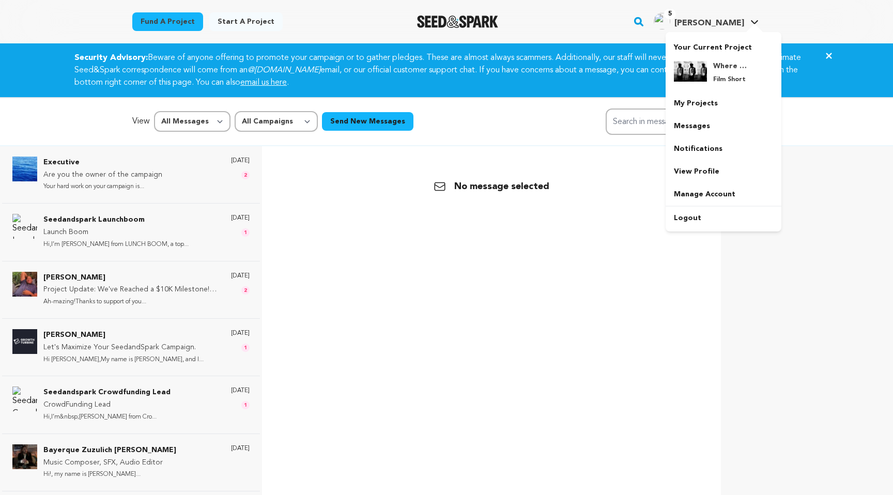 This screenshot has width=893, height=495. I want to click on div: Nicholas C.'s Profile, so click(699, 21).